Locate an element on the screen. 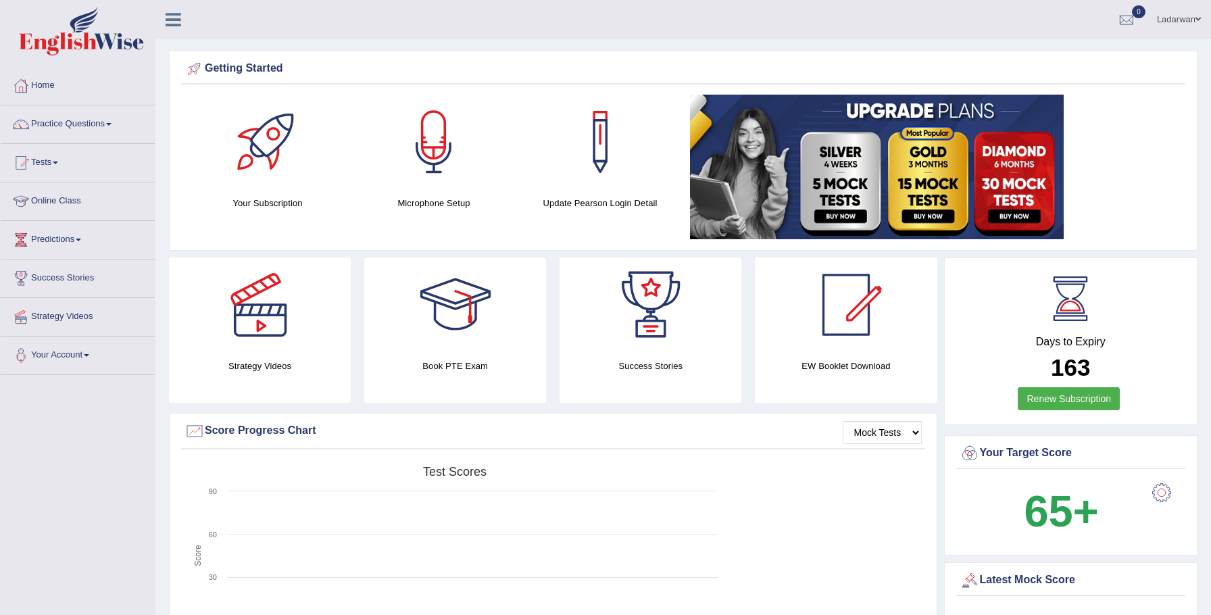 This screenshot has height=615, width=1211. tspan: Score is located at coordinates (198, 556).